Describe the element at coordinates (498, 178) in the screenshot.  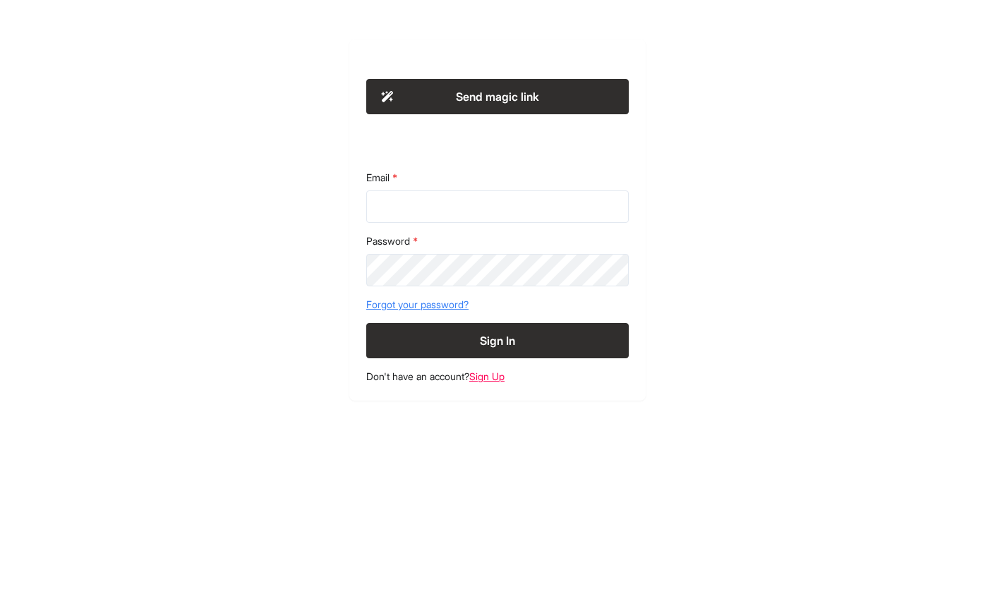
I see `label: Email` at that location.